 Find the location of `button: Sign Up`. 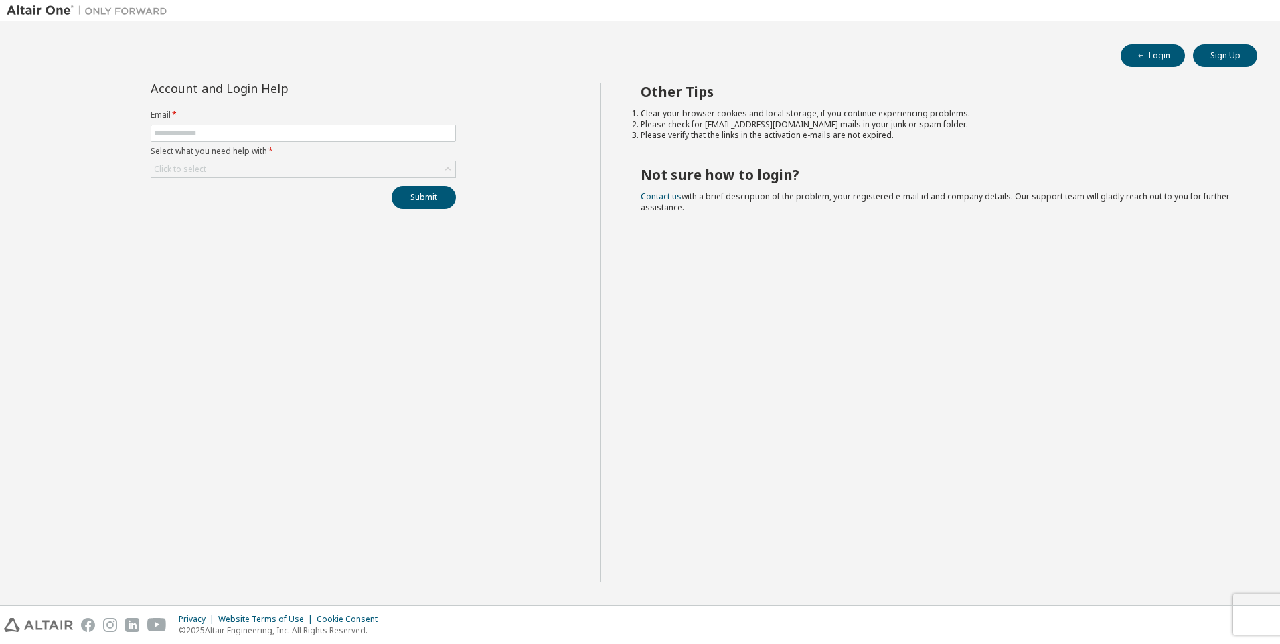

button: Sign Up is located at coordinates (1225, 56).